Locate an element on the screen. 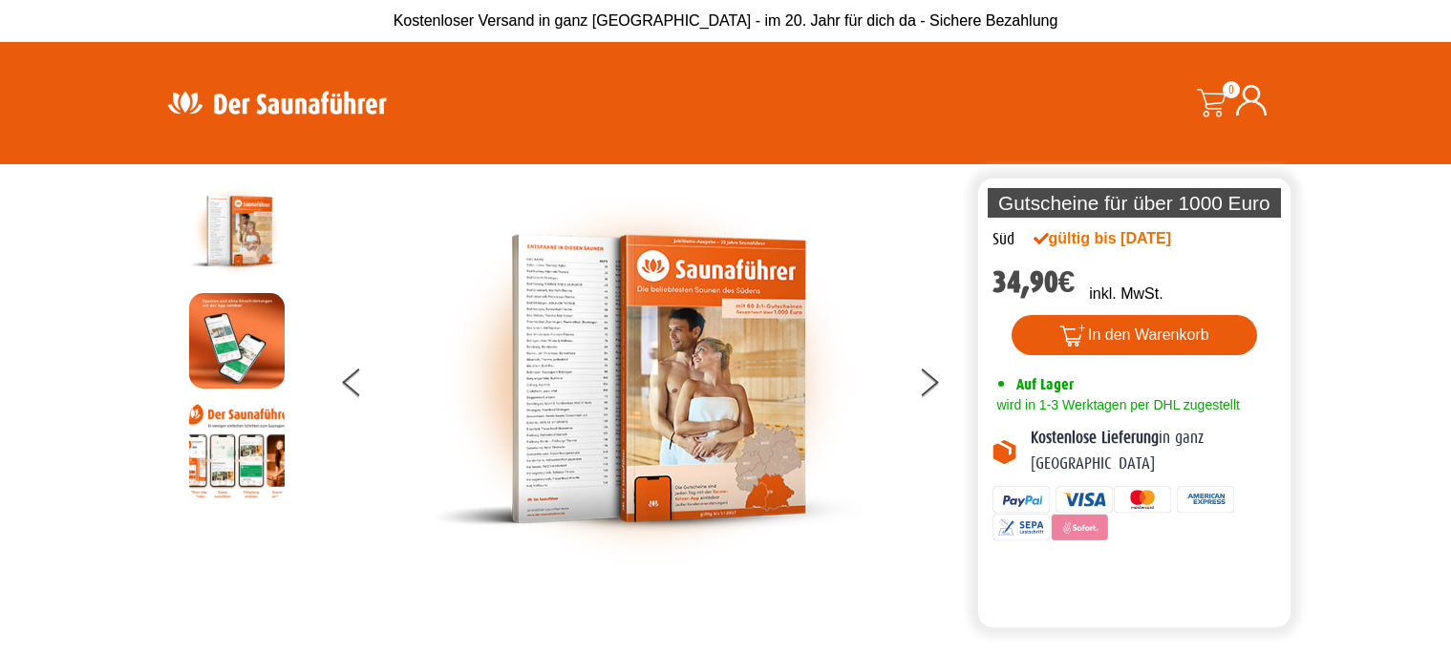 The image size is (1451, 653). span: 0 is located at coordinates (1231, 90).